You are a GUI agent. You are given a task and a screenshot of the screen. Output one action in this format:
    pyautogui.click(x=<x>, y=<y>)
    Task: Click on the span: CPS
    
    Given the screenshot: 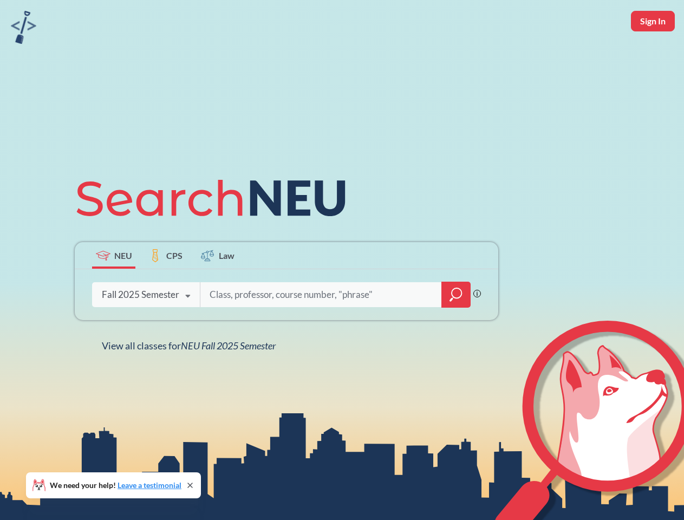 What is the action you would take?
    pyautogui.click(x=175, y=255)
    